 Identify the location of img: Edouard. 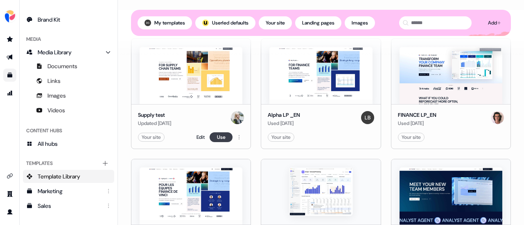
(497, 118).